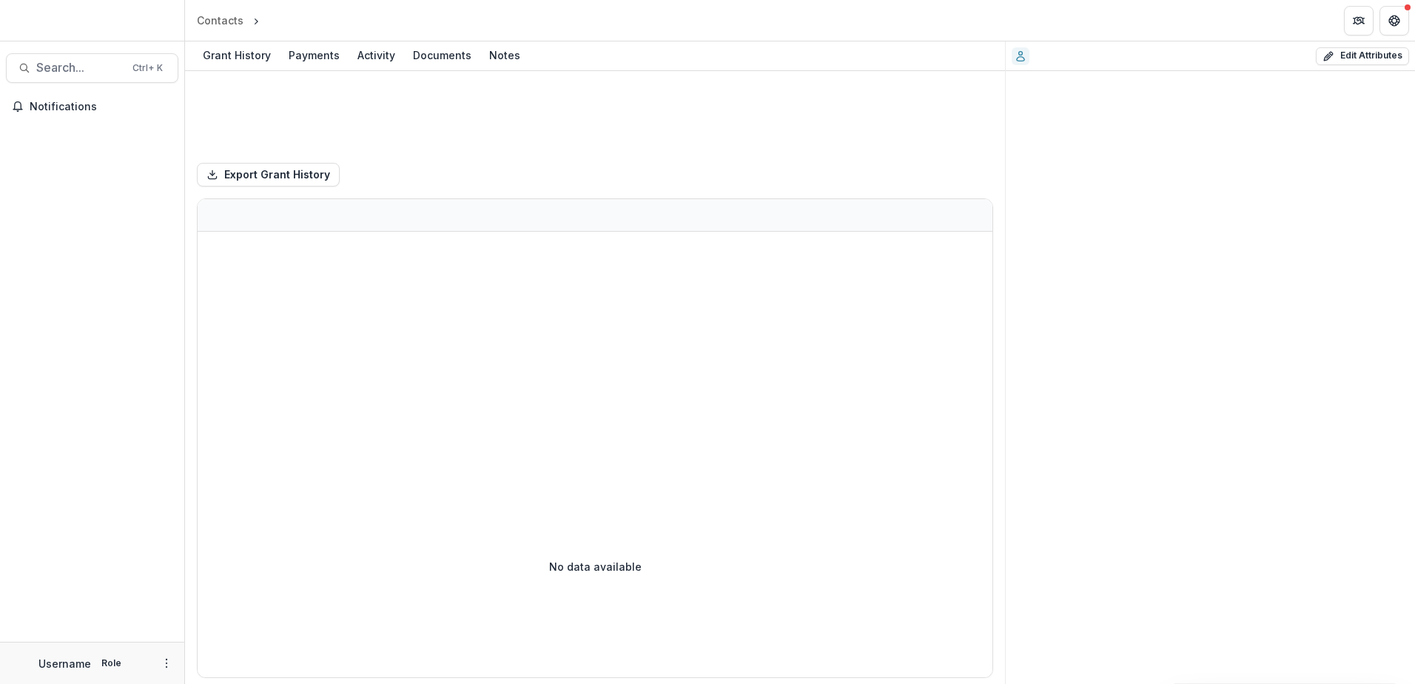 The width and height of the screenshot is (1415, 684). Describe the element at coordinates (595, 566) in the screenshot. I see `p: No data available` at that location.